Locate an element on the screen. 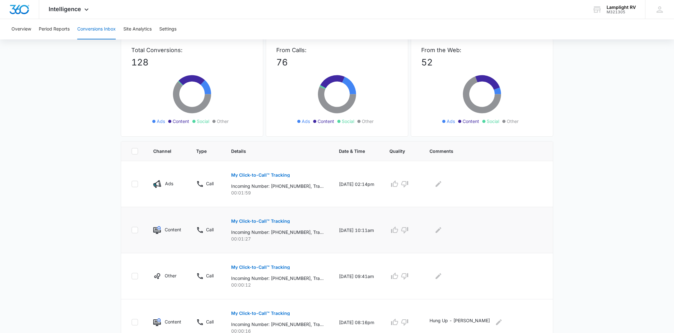 The width and height of the screenshot is (674, 333). span: Quality is located at coordinates (397, 151).